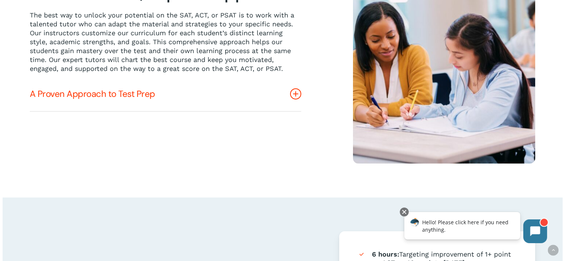  Describe the element at coordinates (385, 254) in the screenshot. I see `strong: 6 hours:` at that location.